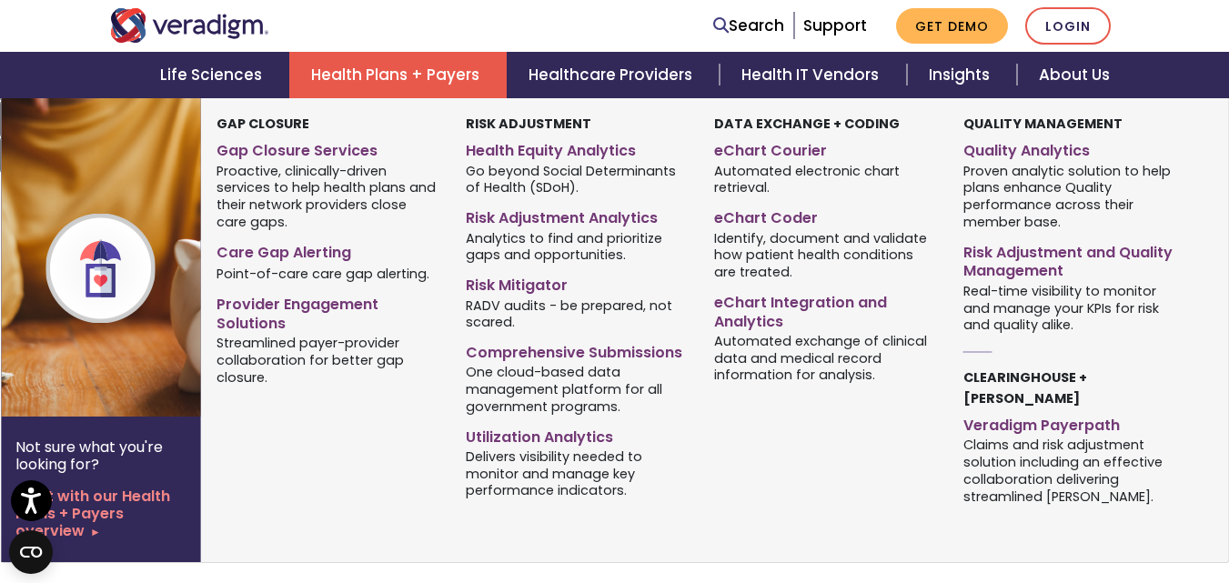 This screenshot has width=1229, height=583. What do you see at coordinates (528, 124) in the screenshot?
I see `strong: Risk Adjustment` at bounding box center [528, 124].